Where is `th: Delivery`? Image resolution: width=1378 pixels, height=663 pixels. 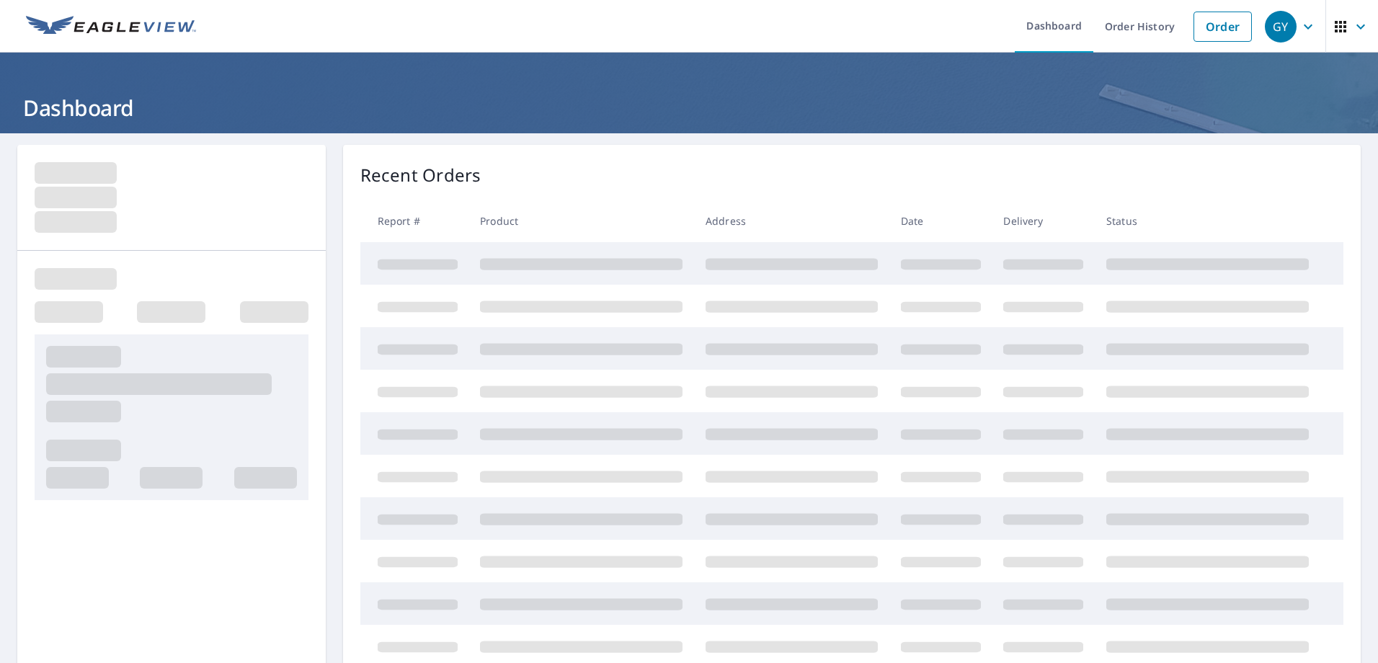 th: Delivery is located at coordinates (1043, 221).